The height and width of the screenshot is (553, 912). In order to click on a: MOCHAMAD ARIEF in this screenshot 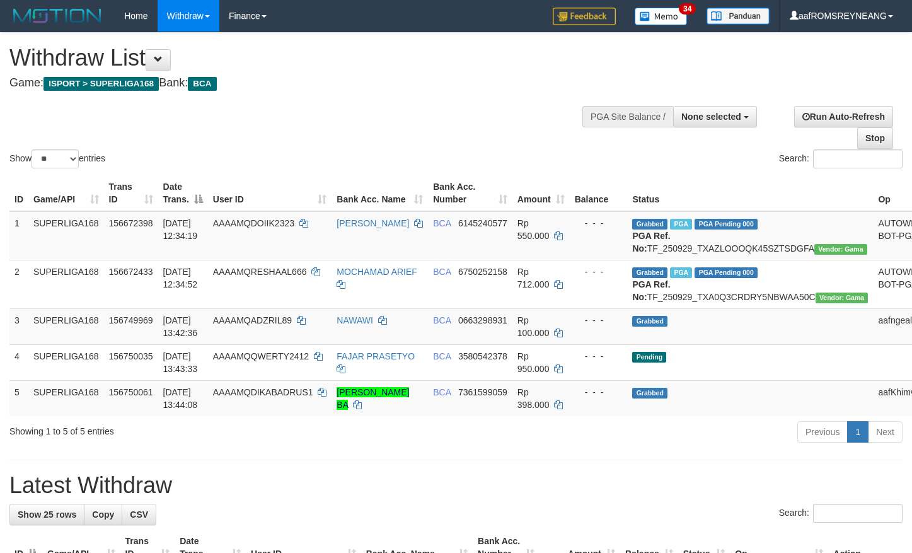, I will do `click(377, 272)`.